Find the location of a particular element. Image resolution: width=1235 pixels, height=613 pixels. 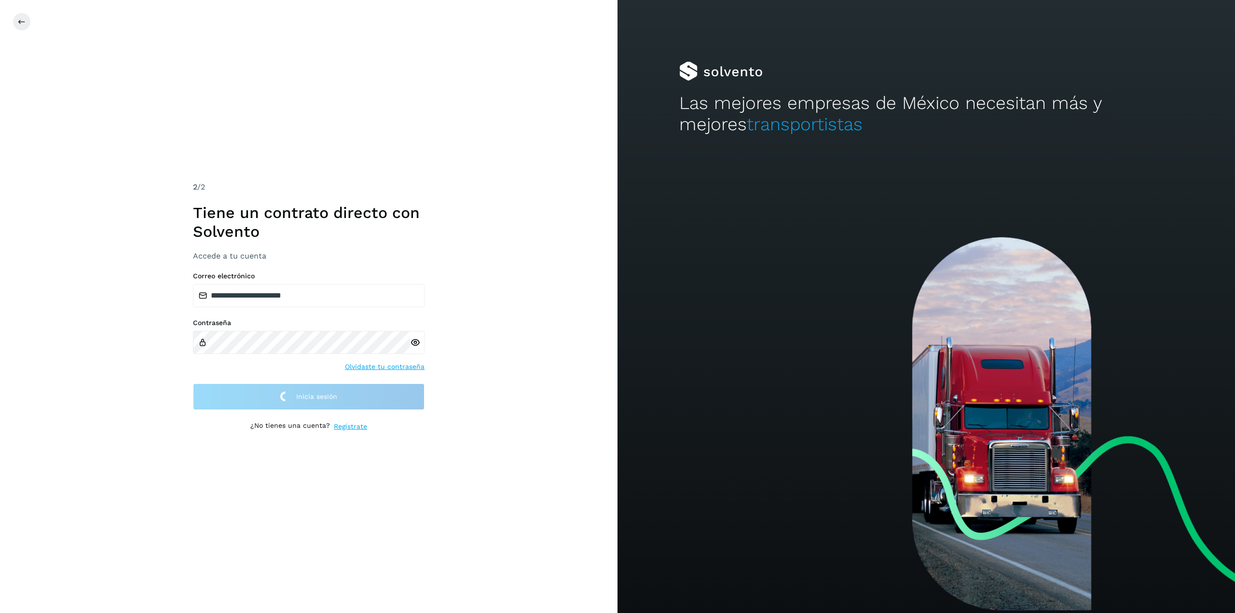

button: Inicia sesión is located at coordinates (309, 396).